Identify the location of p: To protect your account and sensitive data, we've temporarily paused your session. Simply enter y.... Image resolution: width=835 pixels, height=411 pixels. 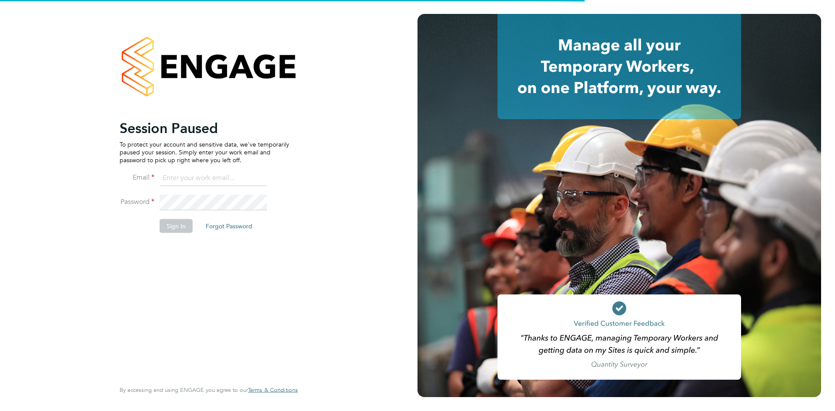
(204, 152).